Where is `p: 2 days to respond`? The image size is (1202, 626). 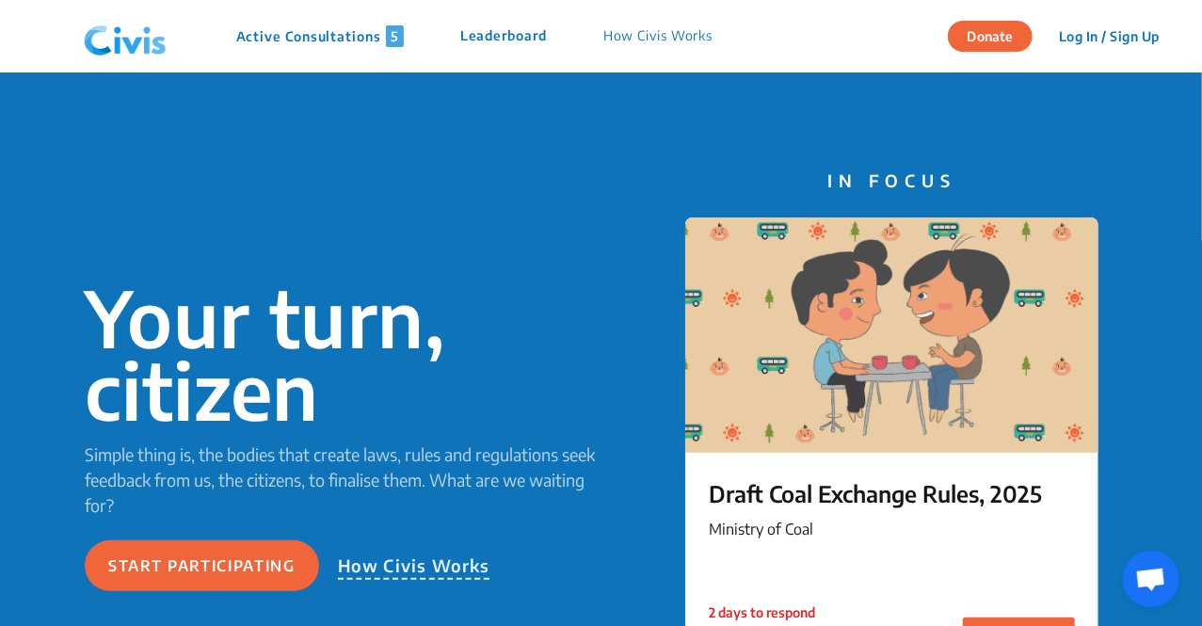 p: 2 days to respond is located at coordinates (765, 612).